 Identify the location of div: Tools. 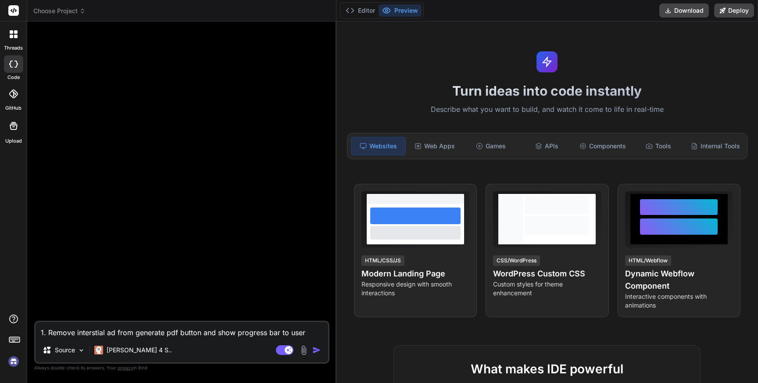
(658, 146).